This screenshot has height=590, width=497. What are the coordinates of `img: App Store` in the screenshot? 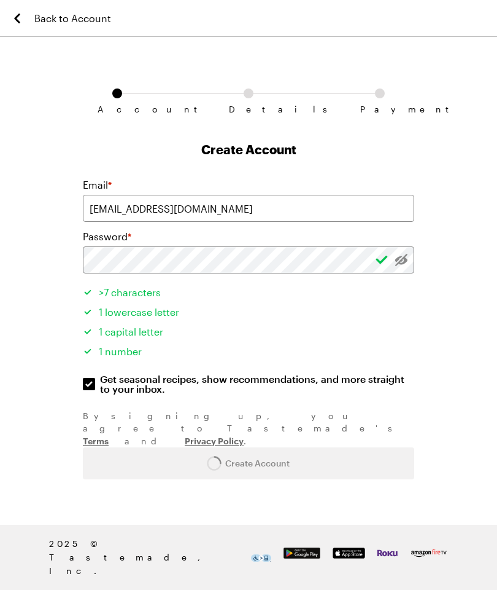 It's located at (349, 553).